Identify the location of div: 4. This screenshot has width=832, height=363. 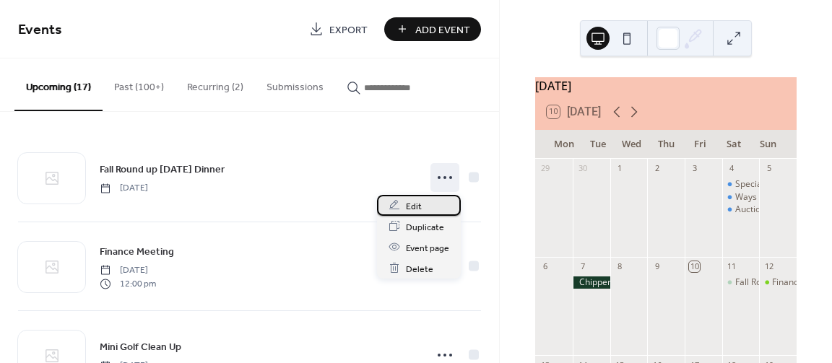
(732, 168).